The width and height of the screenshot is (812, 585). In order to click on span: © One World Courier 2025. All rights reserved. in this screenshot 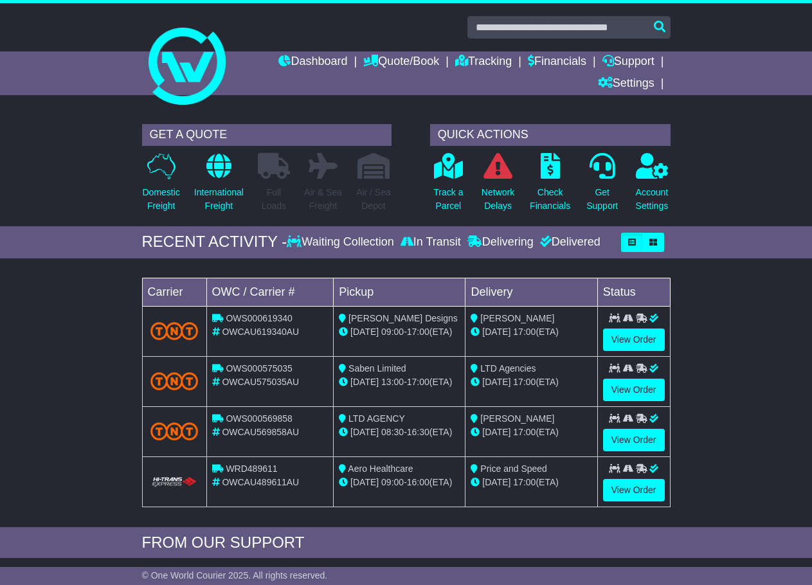, I will do `click(235, 575)`.